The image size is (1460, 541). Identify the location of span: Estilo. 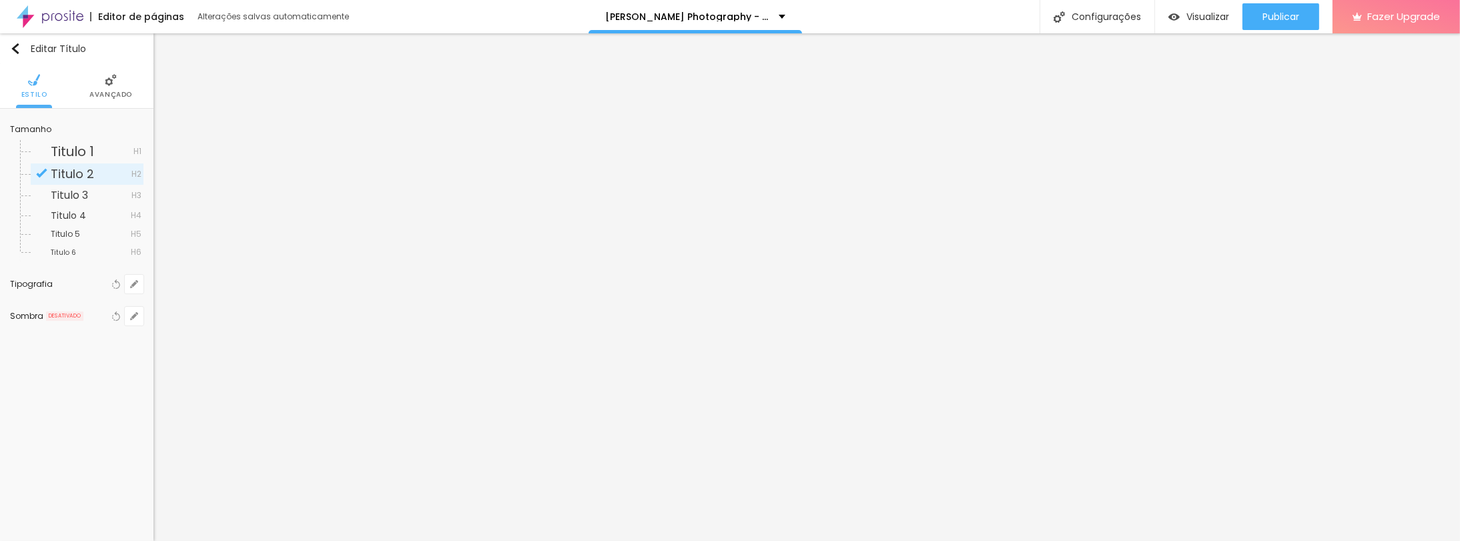
(34, 95).